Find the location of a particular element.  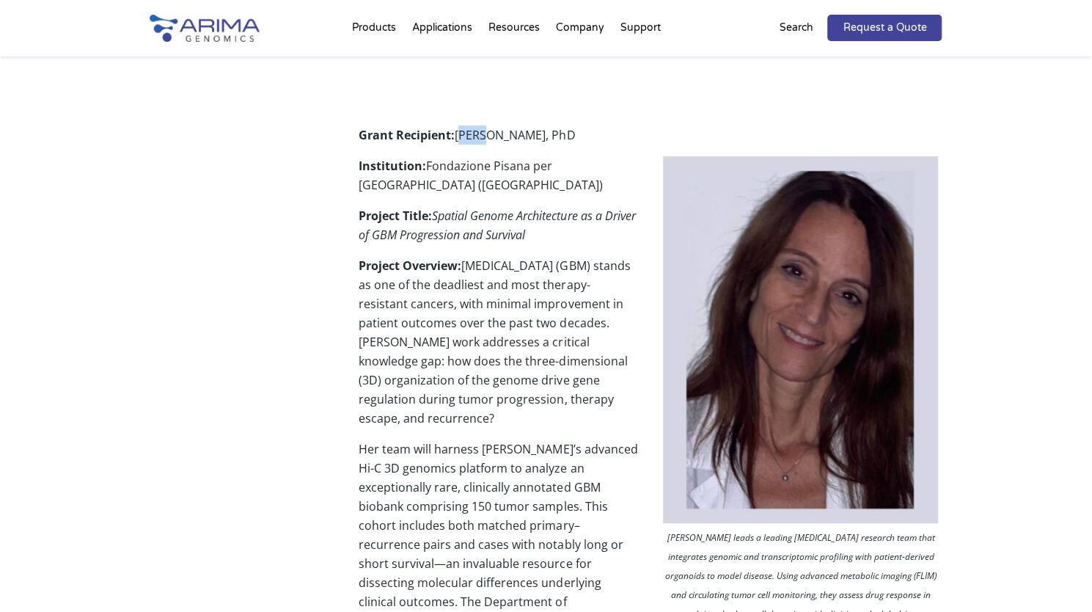

strong: Institution: is located at coordinates (392, 166).